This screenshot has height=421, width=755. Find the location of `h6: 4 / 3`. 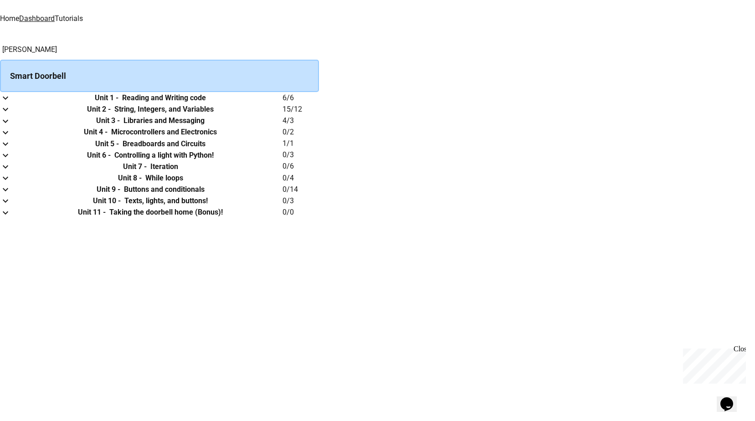

h6: 4 / 3 is located at coordinates (301, 121).